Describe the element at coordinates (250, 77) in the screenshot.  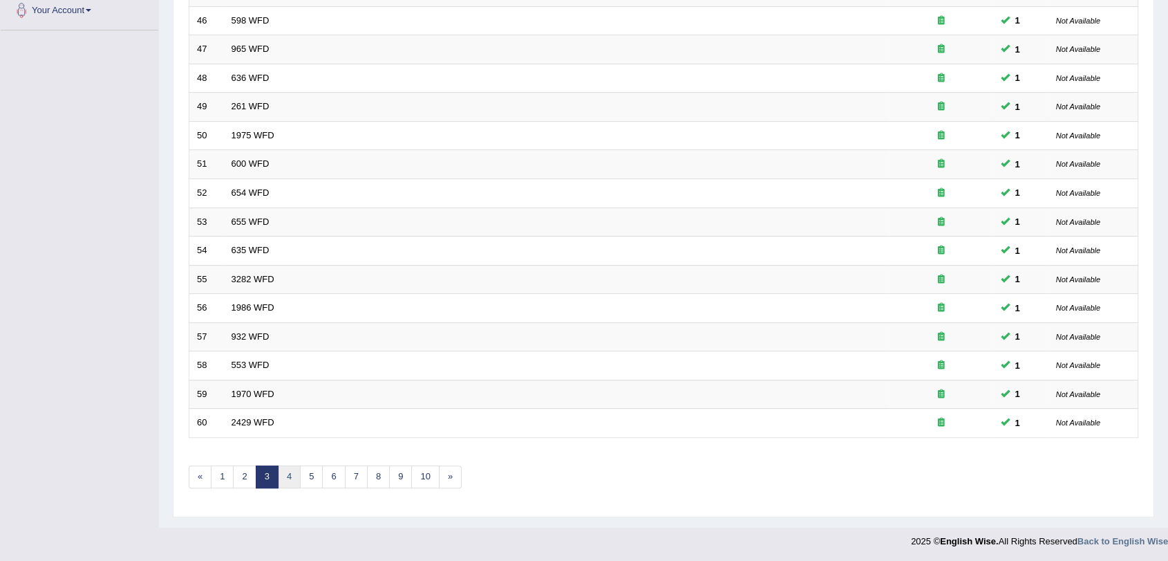
I see `a: 636 WFD` at that location.